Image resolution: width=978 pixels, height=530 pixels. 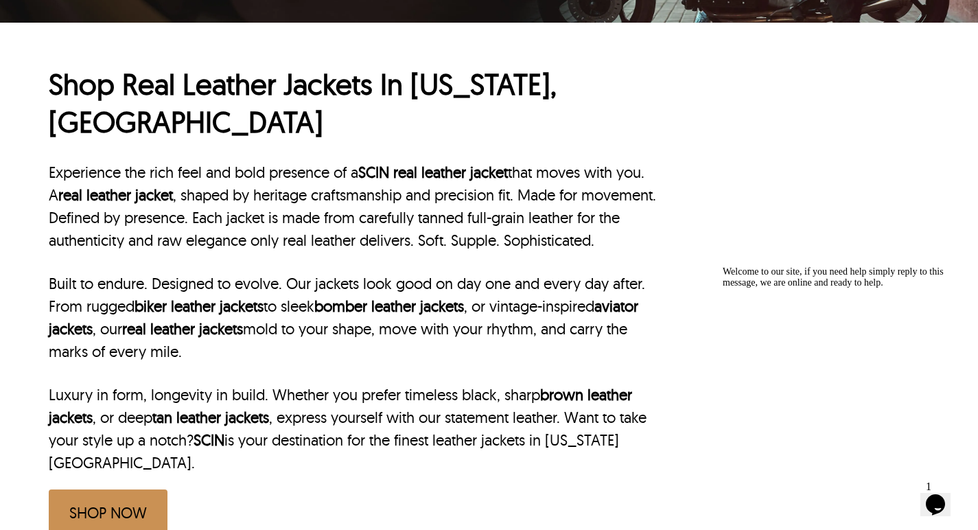 I want to click on a: biker leather jackets, so click(x=199, y=306).